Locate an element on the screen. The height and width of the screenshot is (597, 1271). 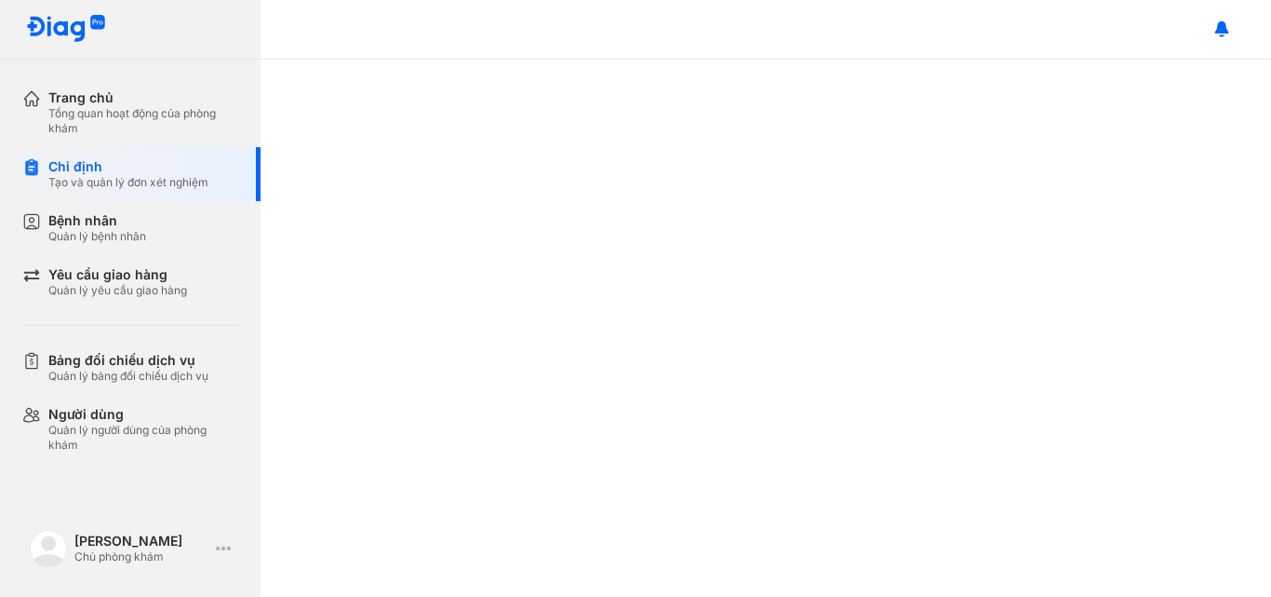
div: Trang chủ is located at coordinates (143, 98).